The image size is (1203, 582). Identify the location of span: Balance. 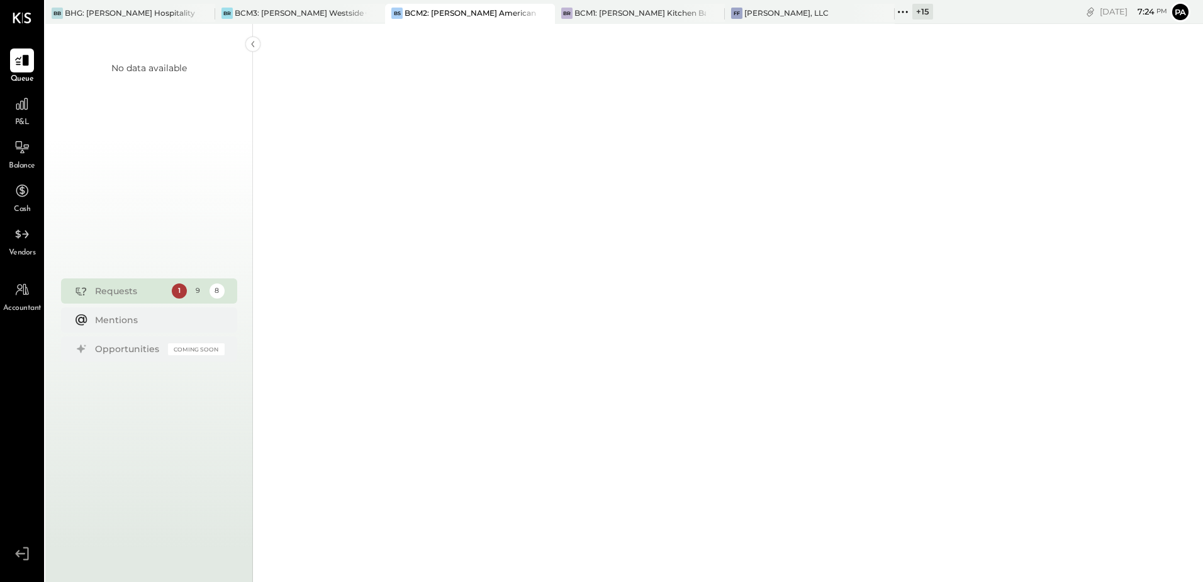
(22, 166).